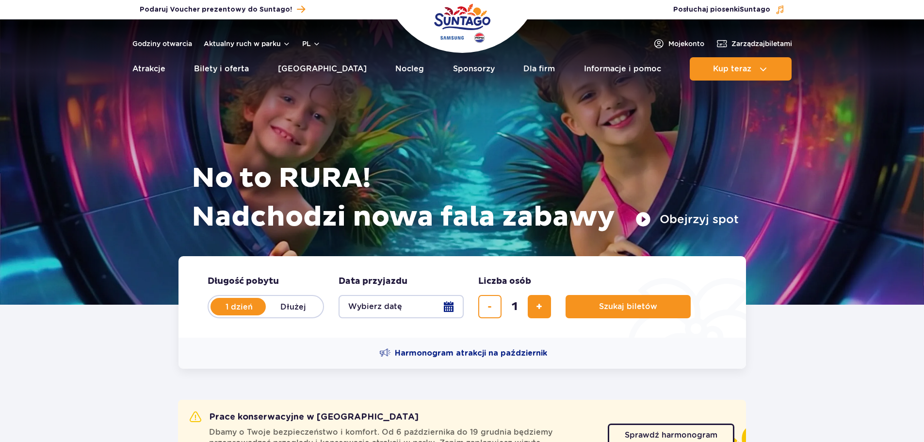 The width and height of the screenshot is (924, 442). Describe the element at coordinates (687, 44) in the screenshot. I see `span: Moje konto` at that location.